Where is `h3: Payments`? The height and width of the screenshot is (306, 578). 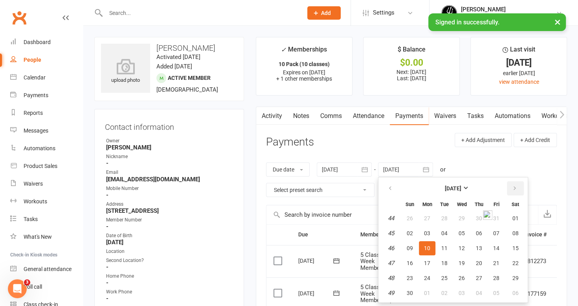
h3: Payments is located at coordinates (290, 142).